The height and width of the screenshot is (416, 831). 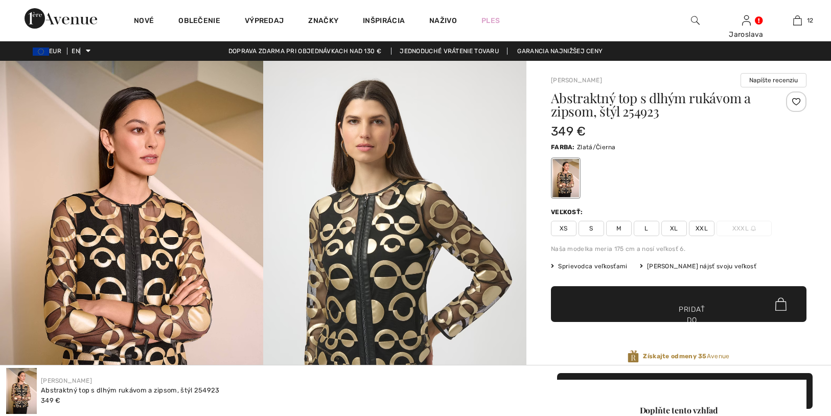 What do you see at coordinates (199, 21) in the screenshot?
I see `a: Oblečenie` at bounding box center [199, 21].